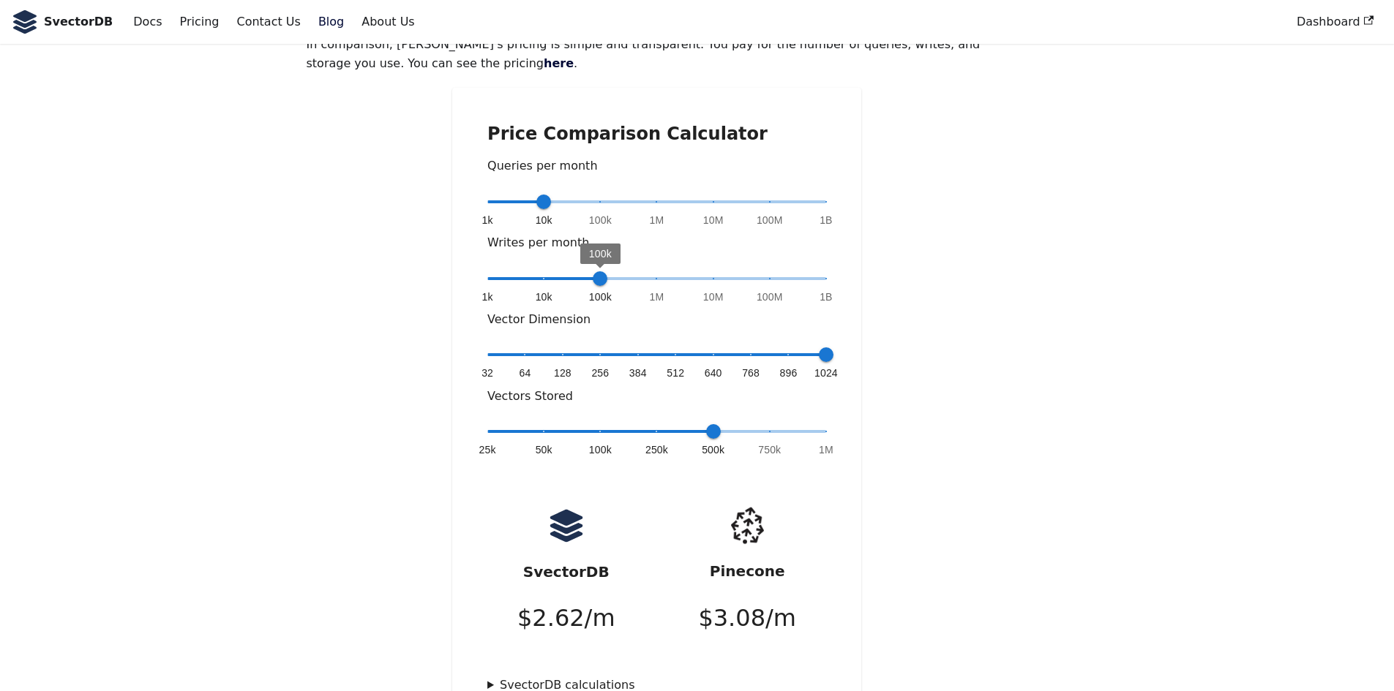 This screenshot has height=691, width=1394. What do you see at coordinates (675, 373) in the screenshot?
I see `span: 512` at bounding box center [675, 373].